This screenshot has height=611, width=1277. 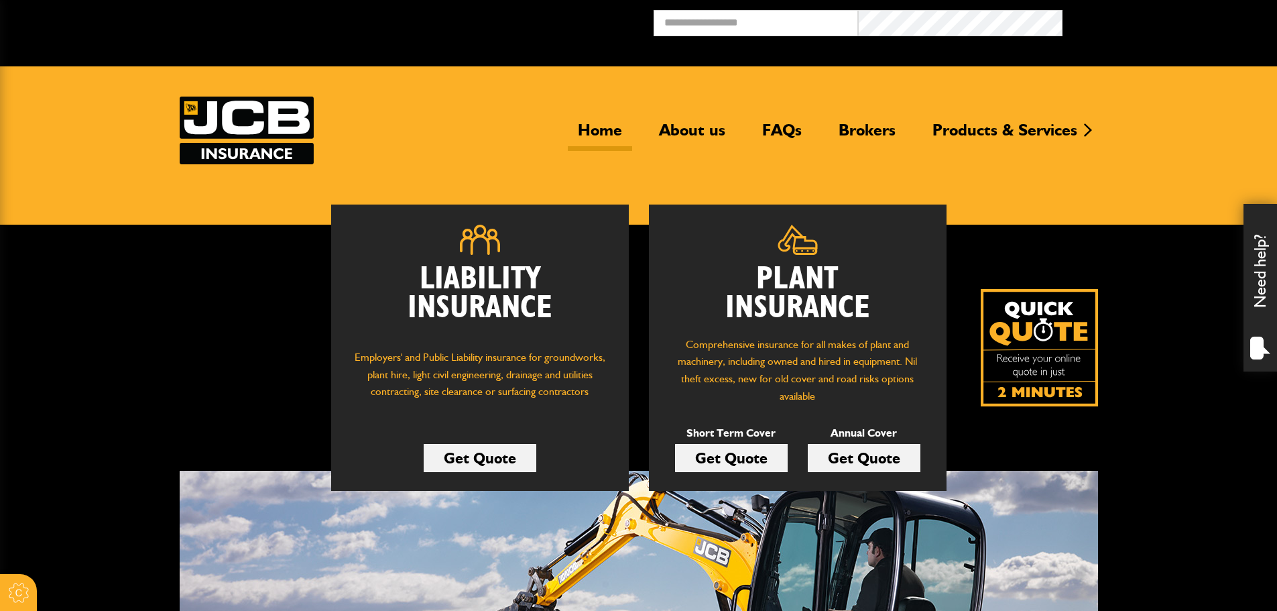 What do you see at coordinates (480, 381) in the screenshot?
I see `p: Employers' and Public Liability insurance for groundworks, plant hire, light civil engineering, d...` at bounding box center [480, 381].